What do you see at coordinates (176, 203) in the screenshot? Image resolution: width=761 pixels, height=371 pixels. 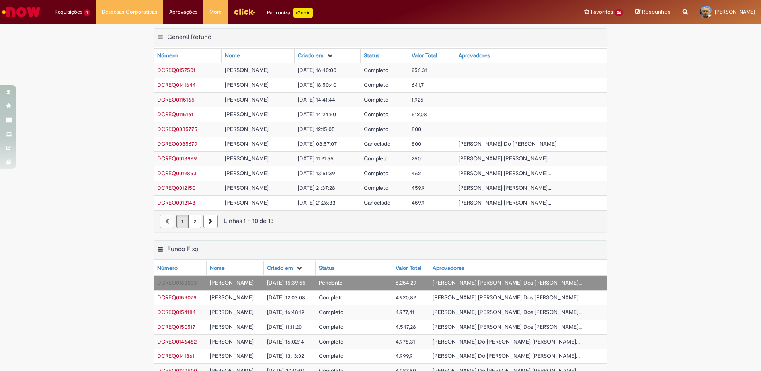 I see `span: DCREQ0012148` at bounding box center [176, 203].